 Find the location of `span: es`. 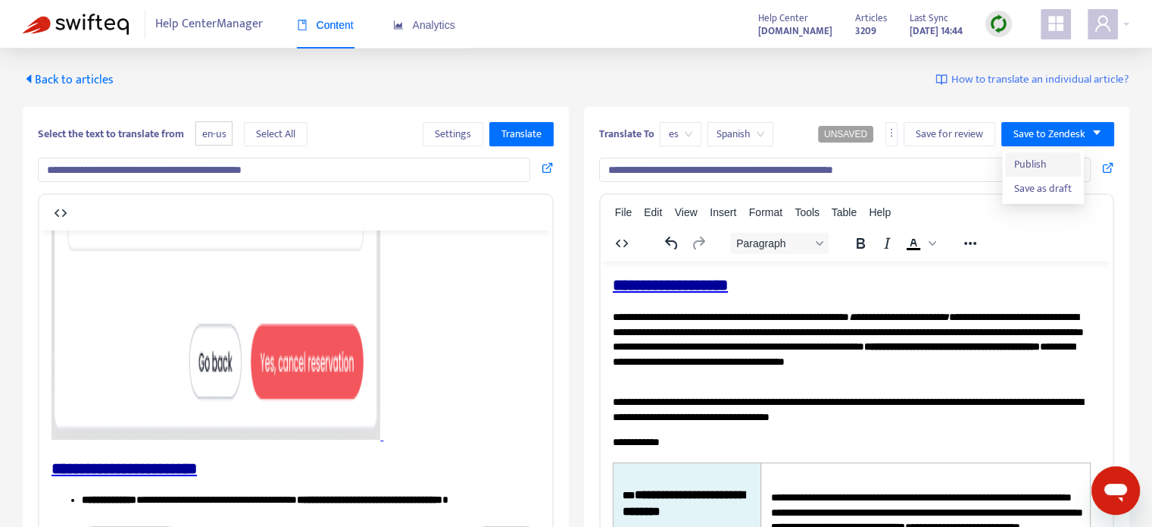

span: es is located at coordinates (680, 134).